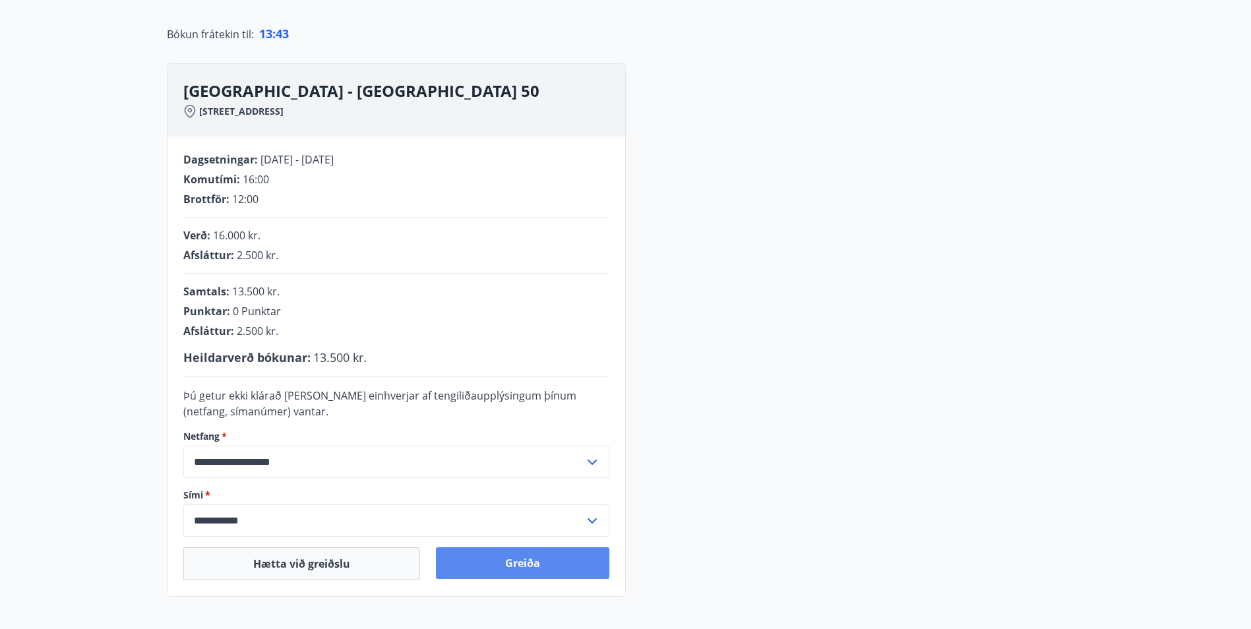 The height and width of the screenshot is (629, 1251). Describe the element at coordinates (206, 311) in the screenshot. I see `span: Punktar :` at that location.